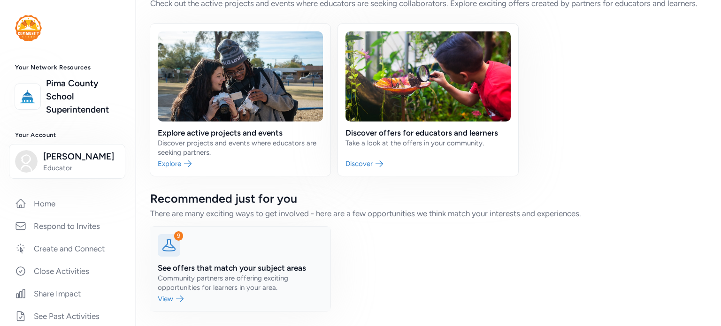 This screenshot has width=721, height=326. What do you see at coordinates (68, 271) in the screenshot?
I see `a: Close Activities` at bounding box center [68, 271].